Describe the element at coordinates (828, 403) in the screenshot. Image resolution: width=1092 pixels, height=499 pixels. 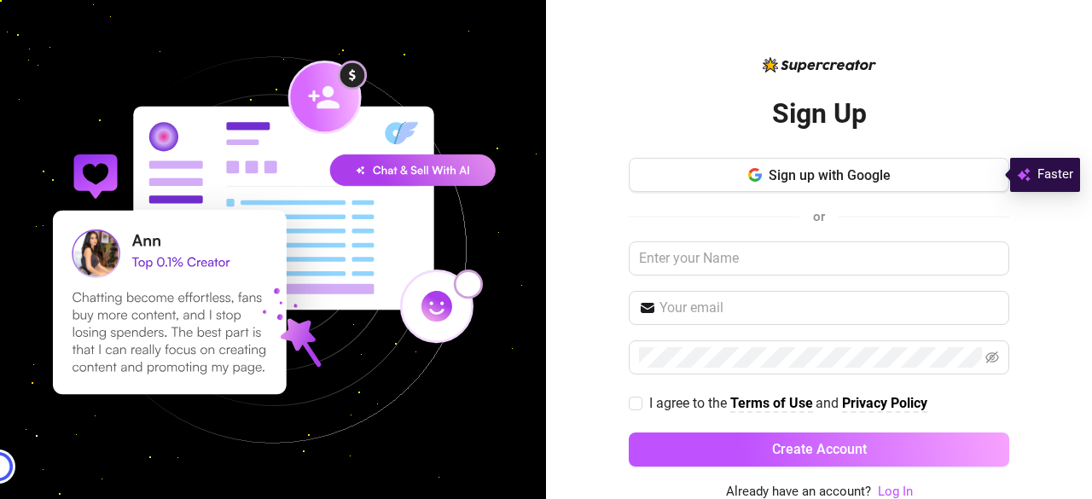
I see `span: and` at that location.